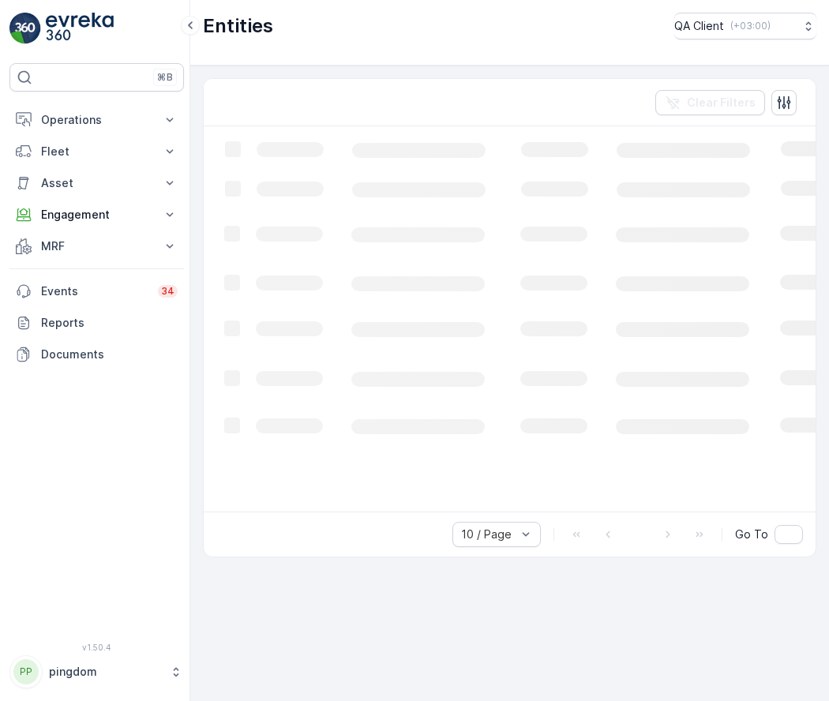 The width and height of the screenshot is (829, 701). Describe the element at coordinates (96, 152) in the screenshot. I see `button: Fleet` at that location.